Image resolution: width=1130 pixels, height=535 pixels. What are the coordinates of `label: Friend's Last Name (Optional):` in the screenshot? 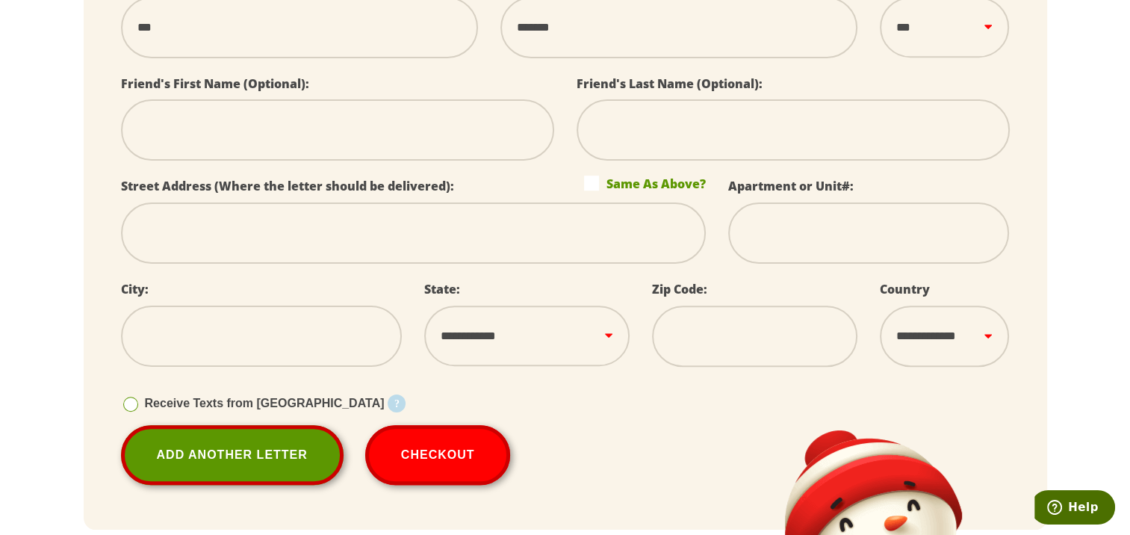 It's located at (669, 84).